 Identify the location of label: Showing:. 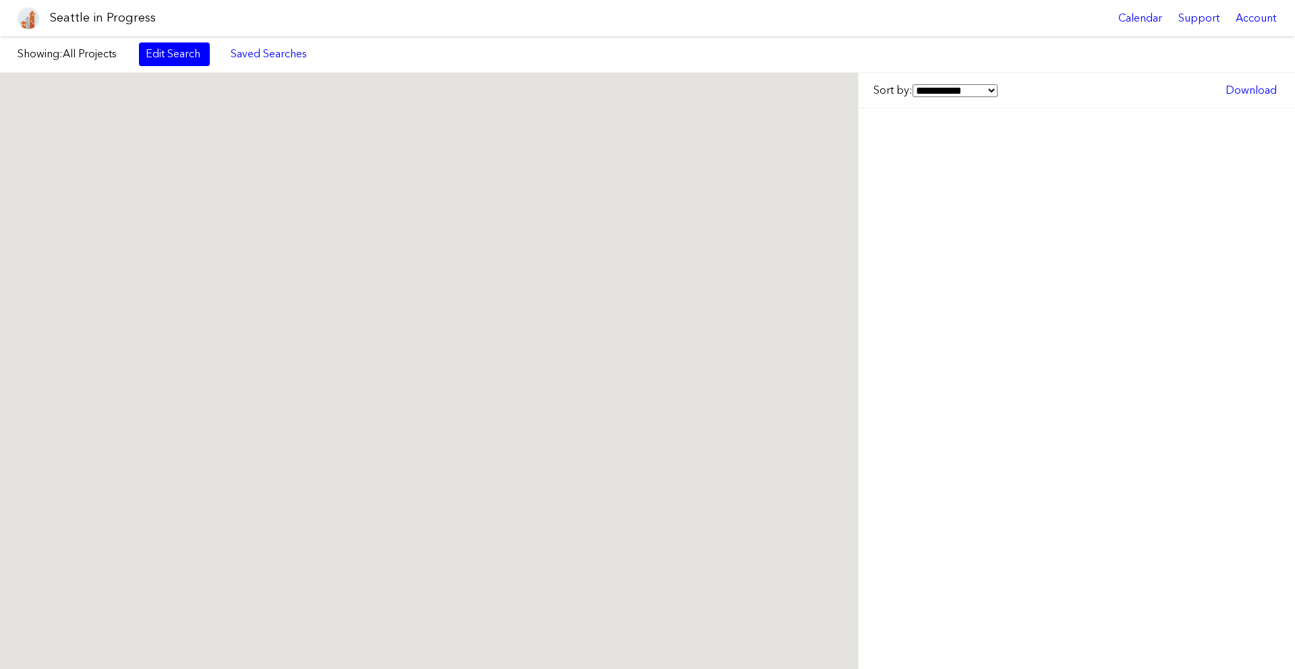
(71, 54).